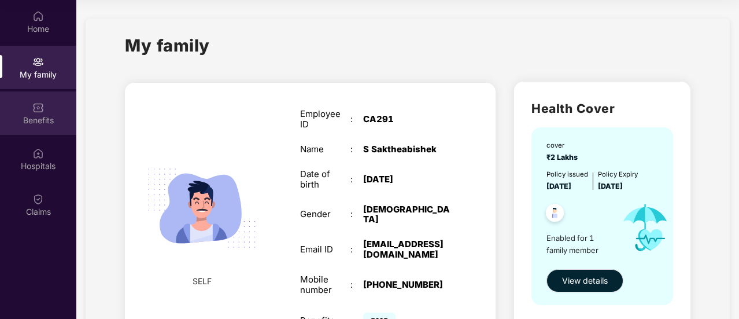 This screenshot has width=739, height=319. What do you see at coordinates (325, 179) in the screenshot?
I see `div: Date of birth` at bounding box center [325, 179].